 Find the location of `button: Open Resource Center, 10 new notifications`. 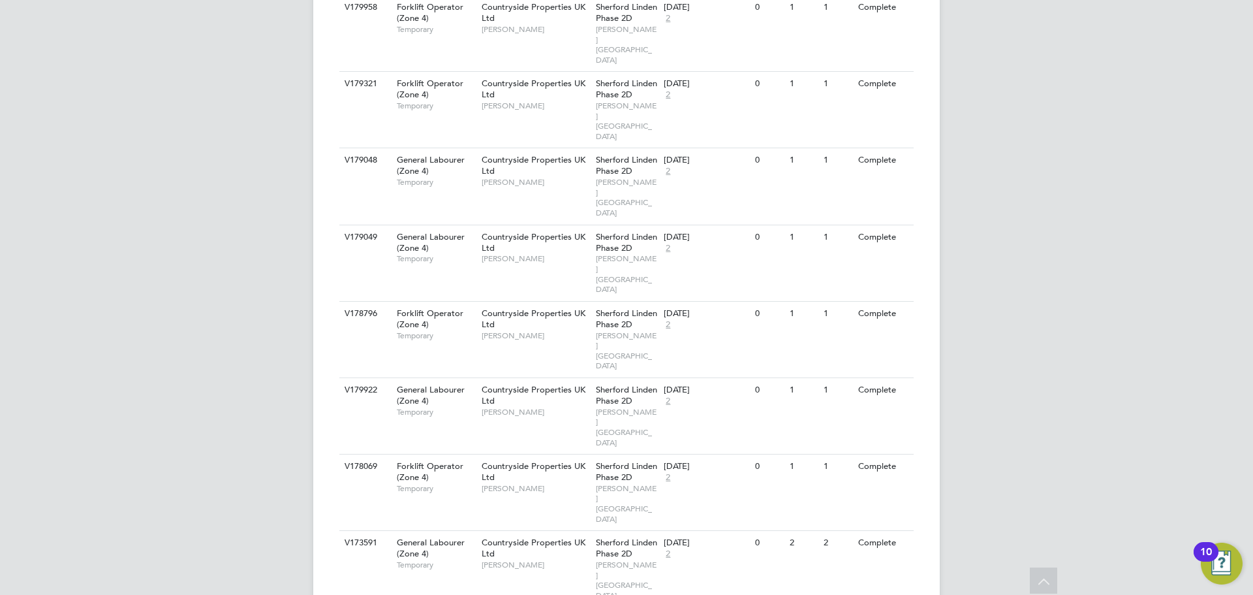

button: Open Resource Center, 10 new notifications is located at coordinates (1222, 563).